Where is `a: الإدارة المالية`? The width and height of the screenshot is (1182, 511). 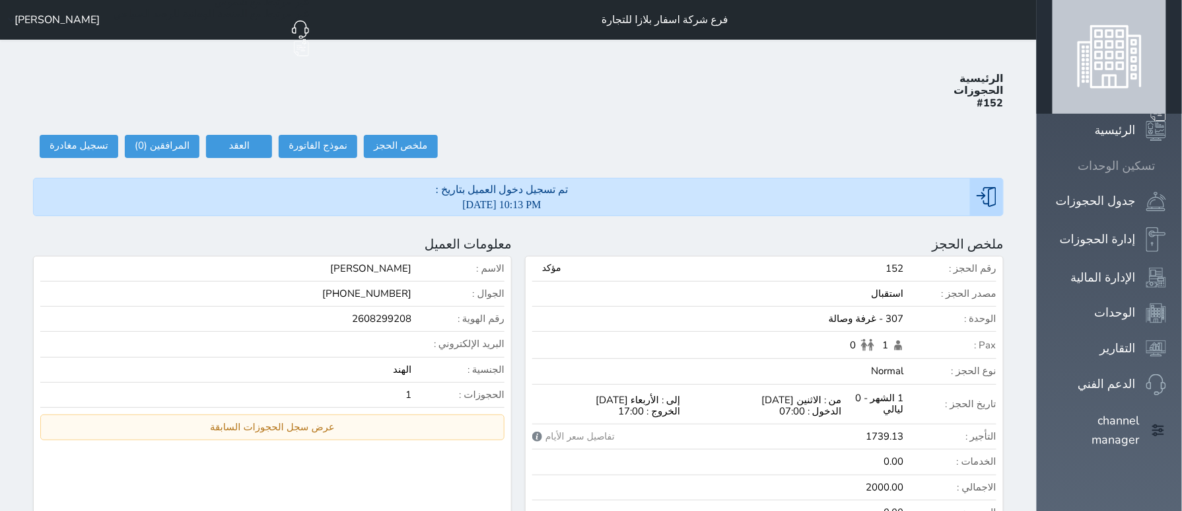
a: الإدارة المالية is located at coordinates (1110, 277).